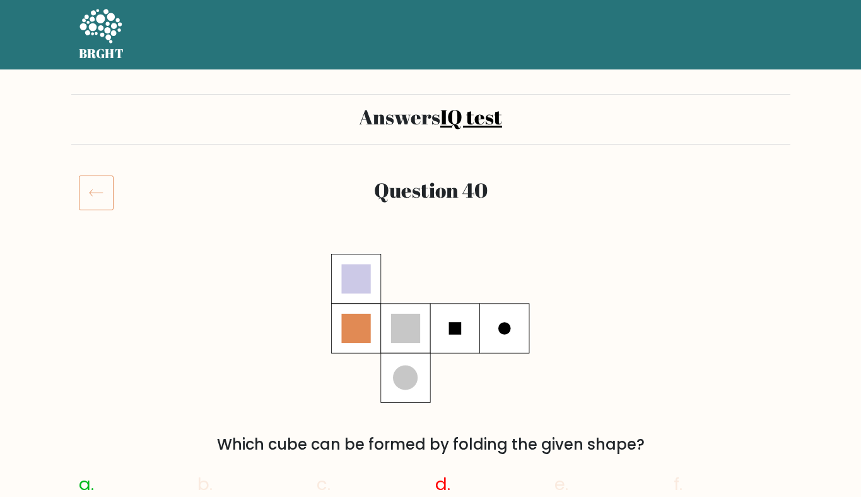 The image size is (861, 497). I want to click on span: d., so click(443, 483).